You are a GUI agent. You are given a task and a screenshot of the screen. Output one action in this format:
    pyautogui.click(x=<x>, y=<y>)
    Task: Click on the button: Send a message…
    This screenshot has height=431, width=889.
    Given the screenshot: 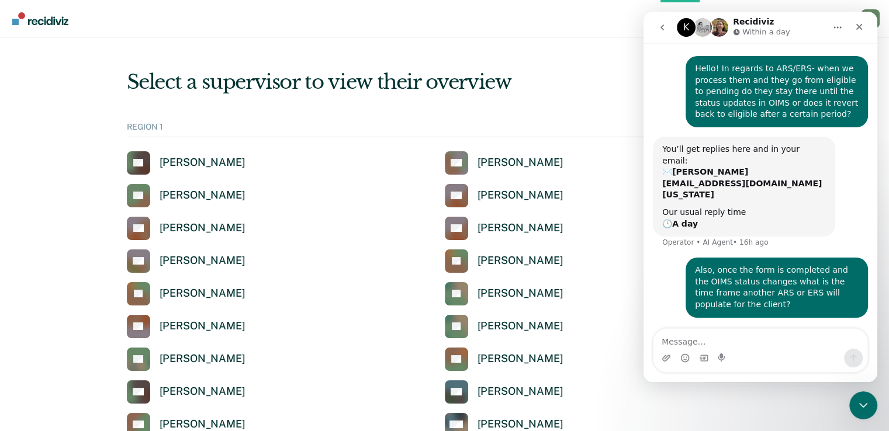 What is the action you would take?
    pyautogui.click(x=210, y=346)
    